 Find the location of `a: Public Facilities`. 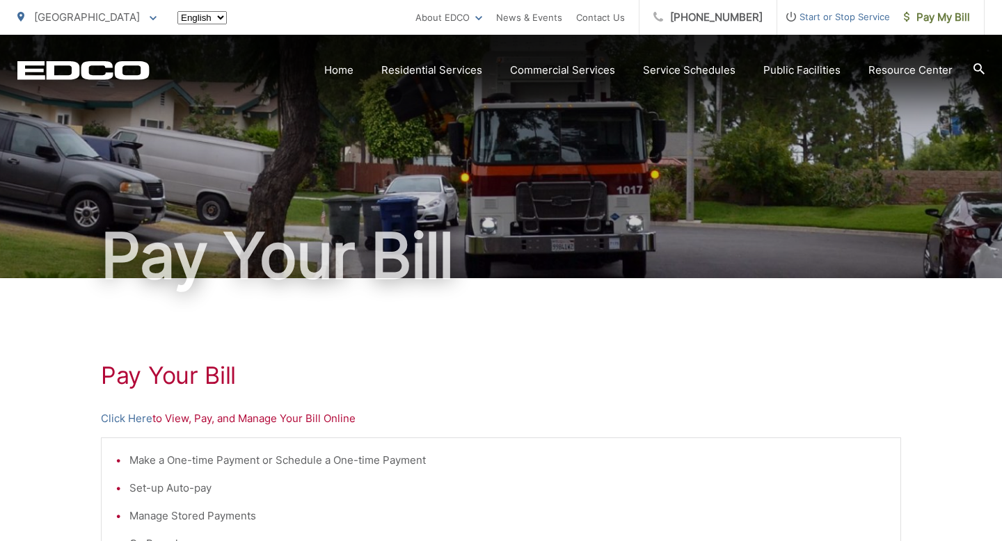

a: Public Facilities is located at coordinates (801, 70).